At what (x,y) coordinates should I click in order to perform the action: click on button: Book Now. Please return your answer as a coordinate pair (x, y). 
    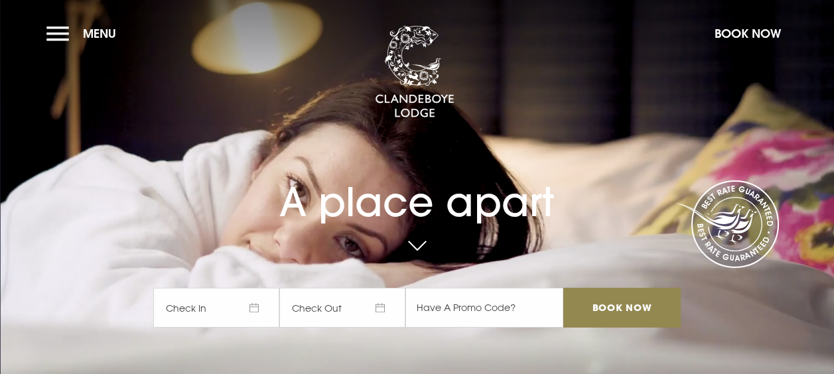
    Looking at the image, I should click on (748, 33).